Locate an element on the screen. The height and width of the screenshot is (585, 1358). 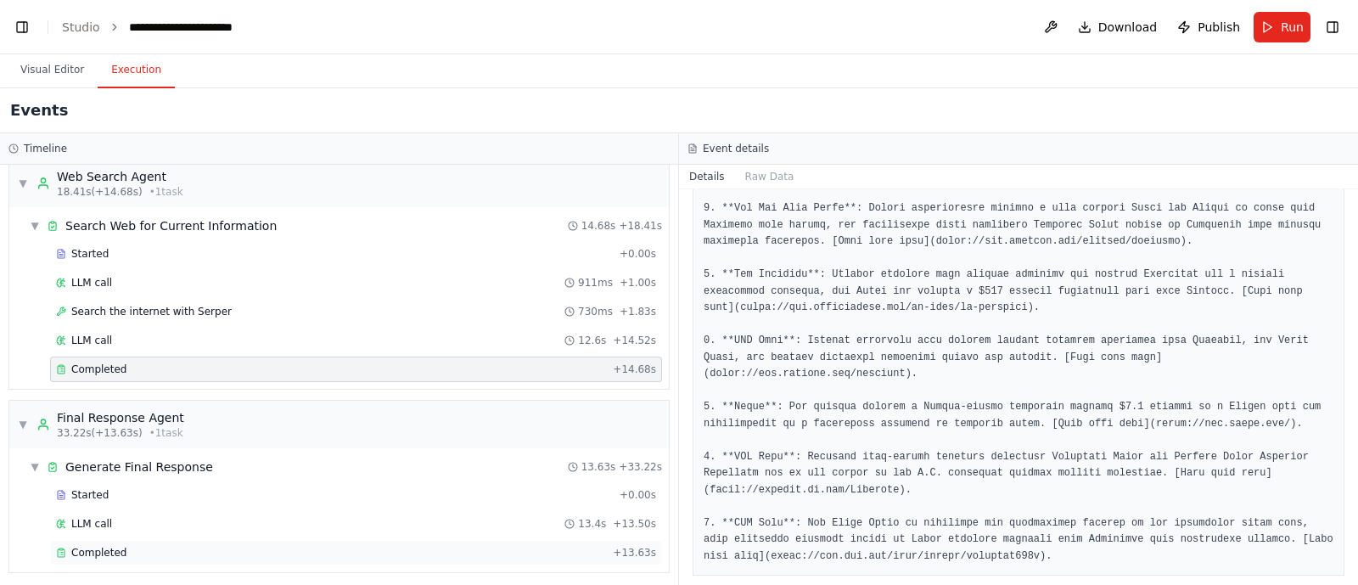
div: Web Search Agent is located at coordinates (120, 177).